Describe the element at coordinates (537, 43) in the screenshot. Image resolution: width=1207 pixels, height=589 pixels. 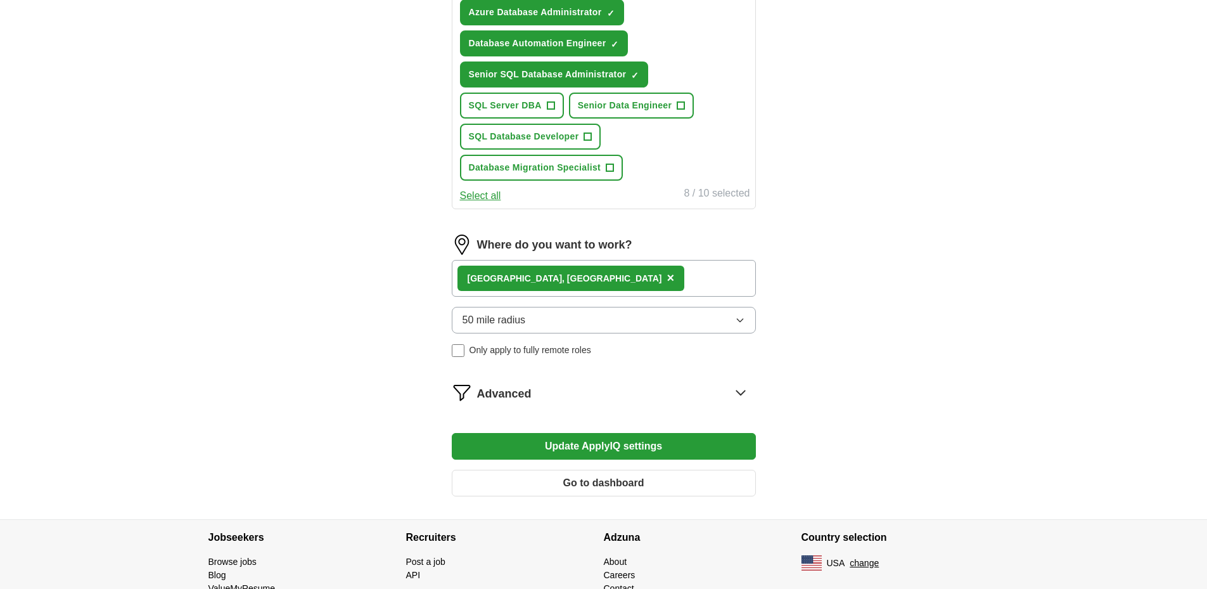
I see `span: Database Automation Engineer` at that location.